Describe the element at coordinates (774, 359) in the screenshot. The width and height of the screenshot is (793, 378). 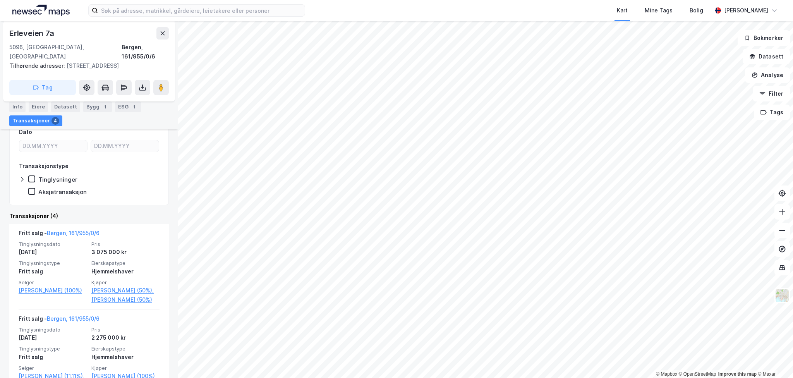
I see `div: Kontrollprogram for chat` at that location.